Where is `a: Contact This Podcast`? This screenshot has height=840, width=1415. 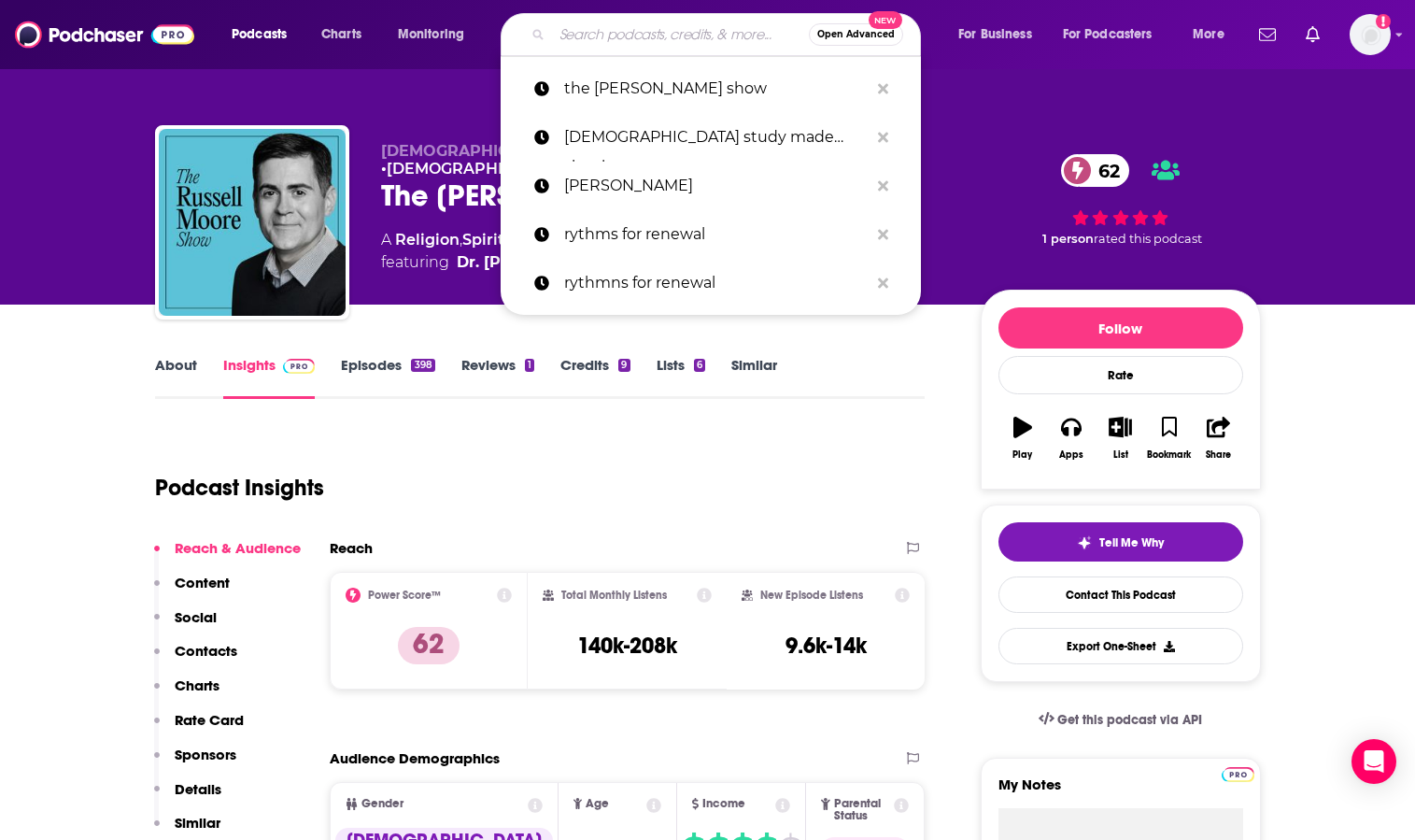 a: Contact This Podcast is located at coordinates (1121, 594).